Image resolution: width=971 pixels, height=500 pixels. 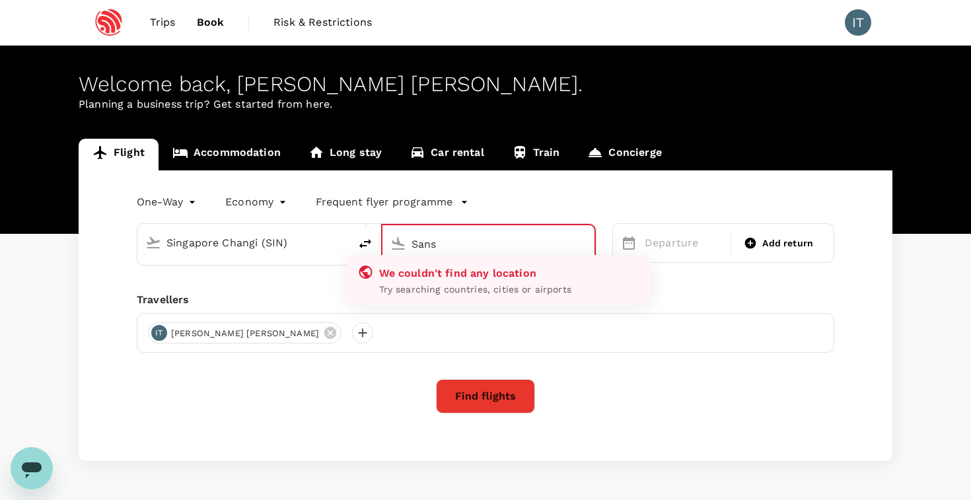 I want to click on button: delete, so click(x=365, y=244).